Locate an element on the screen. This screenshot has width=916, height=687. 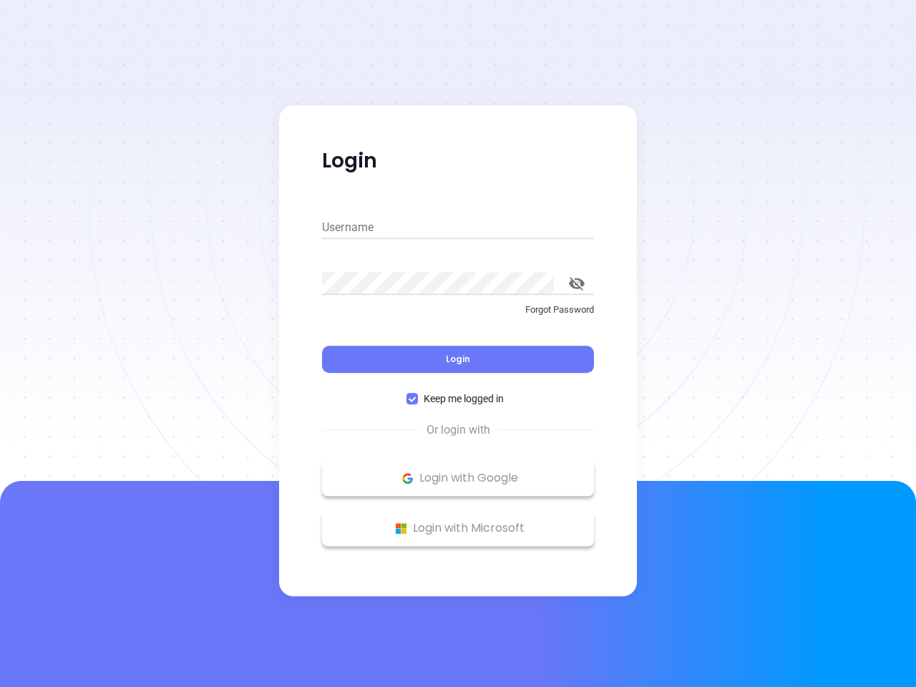
span: Or login with is located at coordinates (458, 430).